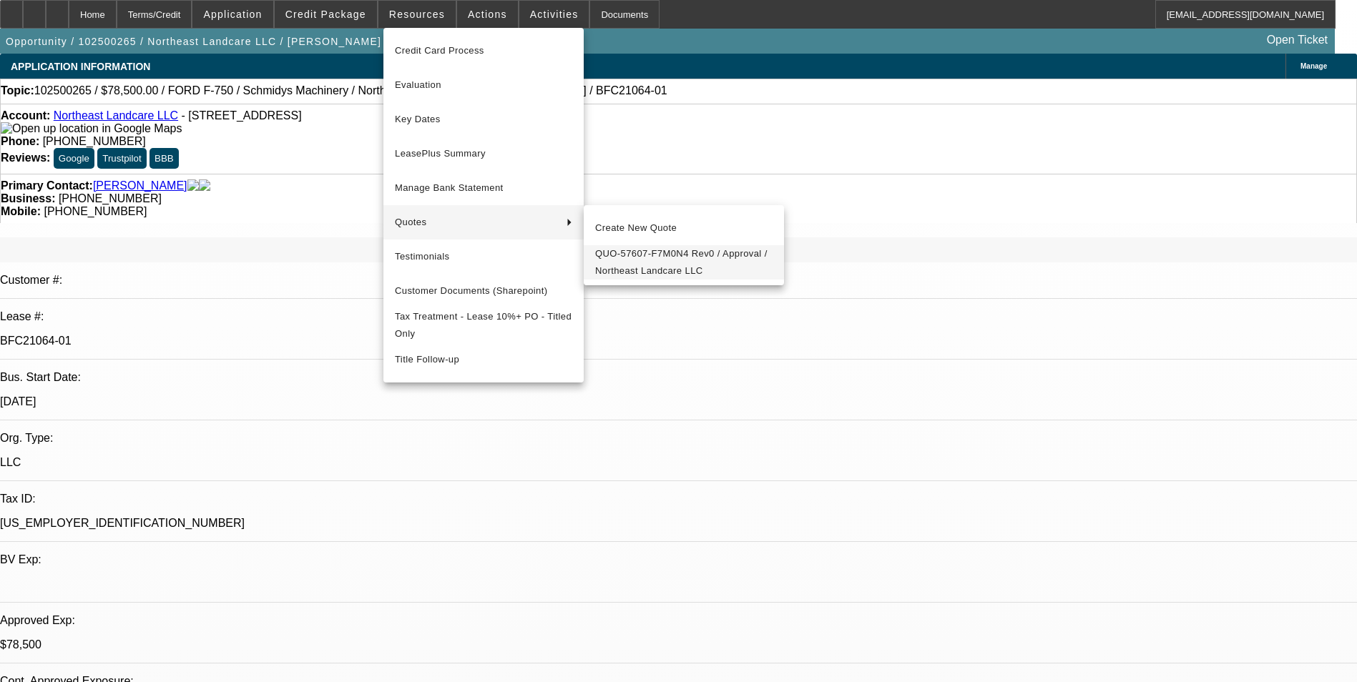  Describe the element at coordinates (484, 257) in the screenshot. I see `span: Testimonials` at that location.